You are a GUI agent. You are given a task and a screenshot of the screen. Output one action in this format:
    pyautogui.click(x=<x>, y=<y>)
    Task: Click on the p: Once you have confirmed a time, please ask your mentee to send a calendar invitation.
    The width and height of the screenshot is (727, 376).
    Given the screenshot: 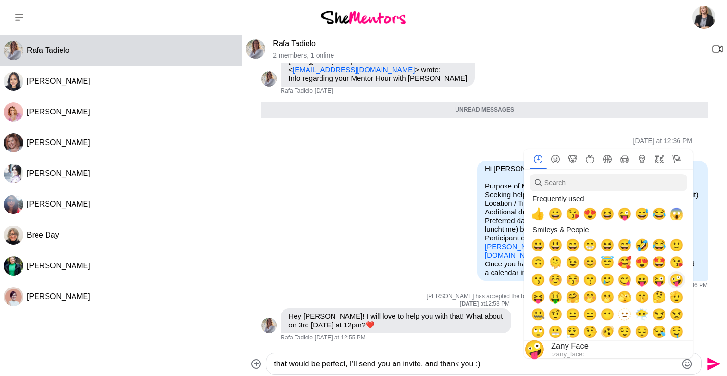 What is the action you would take?
    pyautogui.click(x=592, y=268)
    